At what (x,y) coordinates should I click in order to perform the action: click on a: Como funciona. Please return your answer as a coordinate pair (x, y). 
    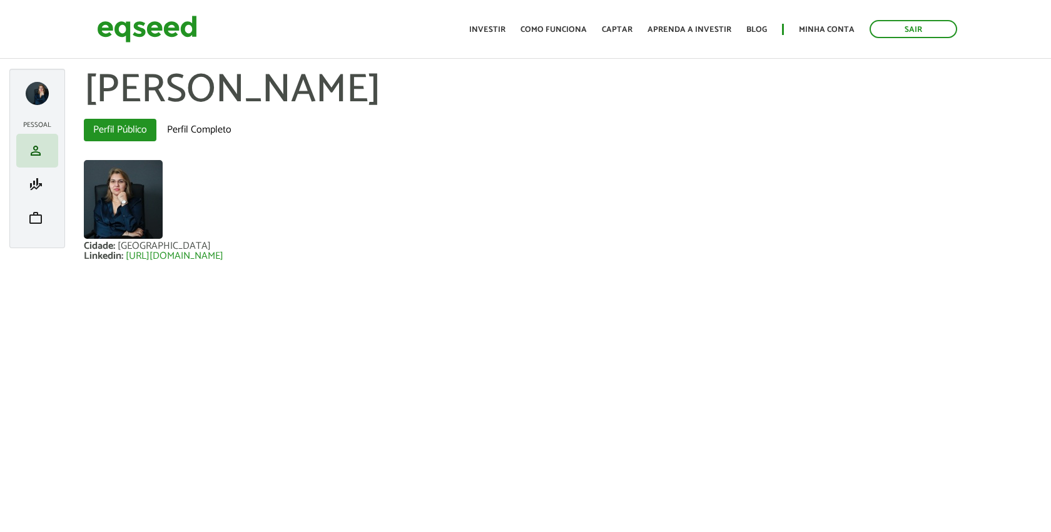
    Looking at the image, I should click on (554, 29).